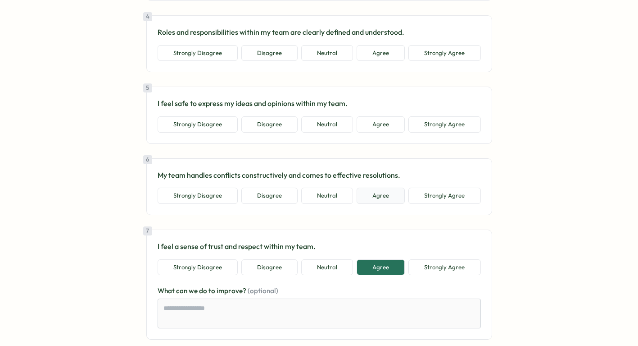 The width and height of the screenshot is (638, 346). I want to click on span: can, so click(182, 290).